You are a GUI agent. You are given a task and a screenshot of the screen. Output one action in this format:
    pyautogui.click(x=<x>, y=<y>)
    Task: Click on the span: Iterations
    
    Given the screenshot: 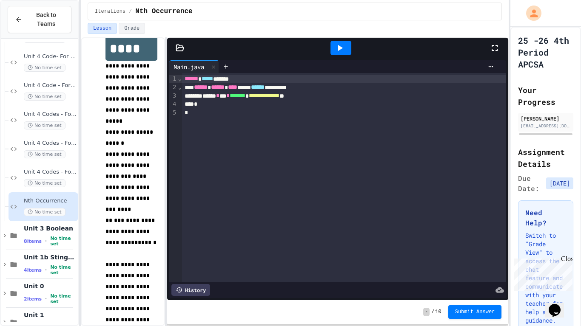 What is the action you would take?
    pyautogui.click(x=110, y=11)
    